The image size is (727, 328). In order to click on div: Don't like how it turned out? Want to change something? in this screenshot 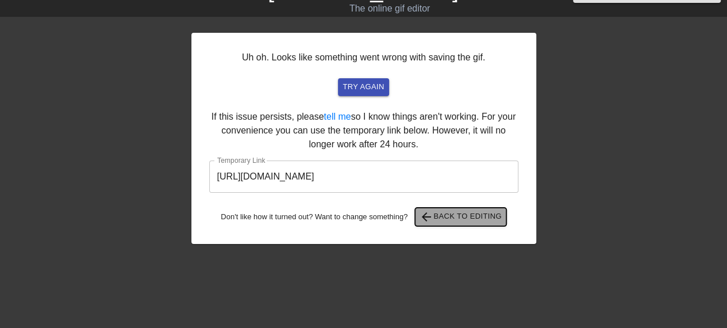, I will do `click(364, 217)`.